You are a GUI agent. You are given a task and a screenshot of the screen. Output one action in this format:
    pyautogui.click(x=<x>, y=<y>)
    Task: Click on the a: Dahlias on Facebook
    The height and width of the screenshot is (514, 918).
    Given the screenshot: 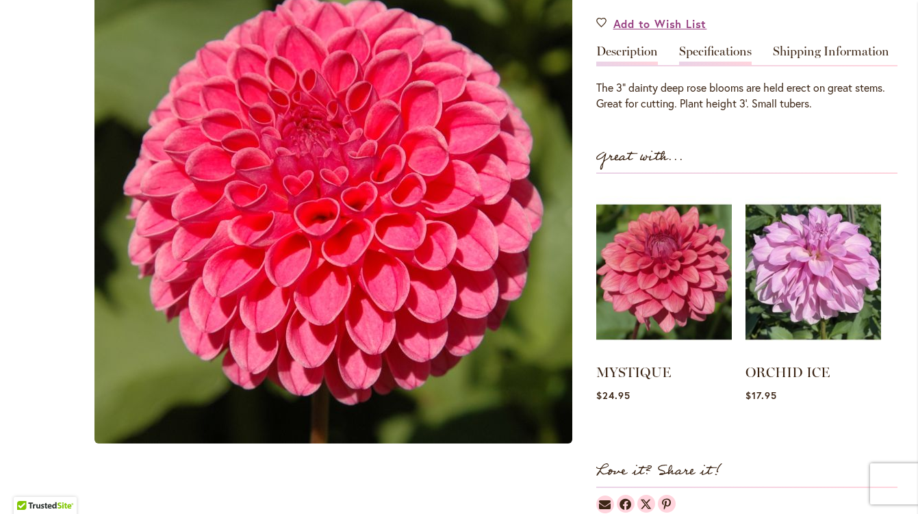 What is the action you would take?
    pyautogui.click(x=626, y=504)
    